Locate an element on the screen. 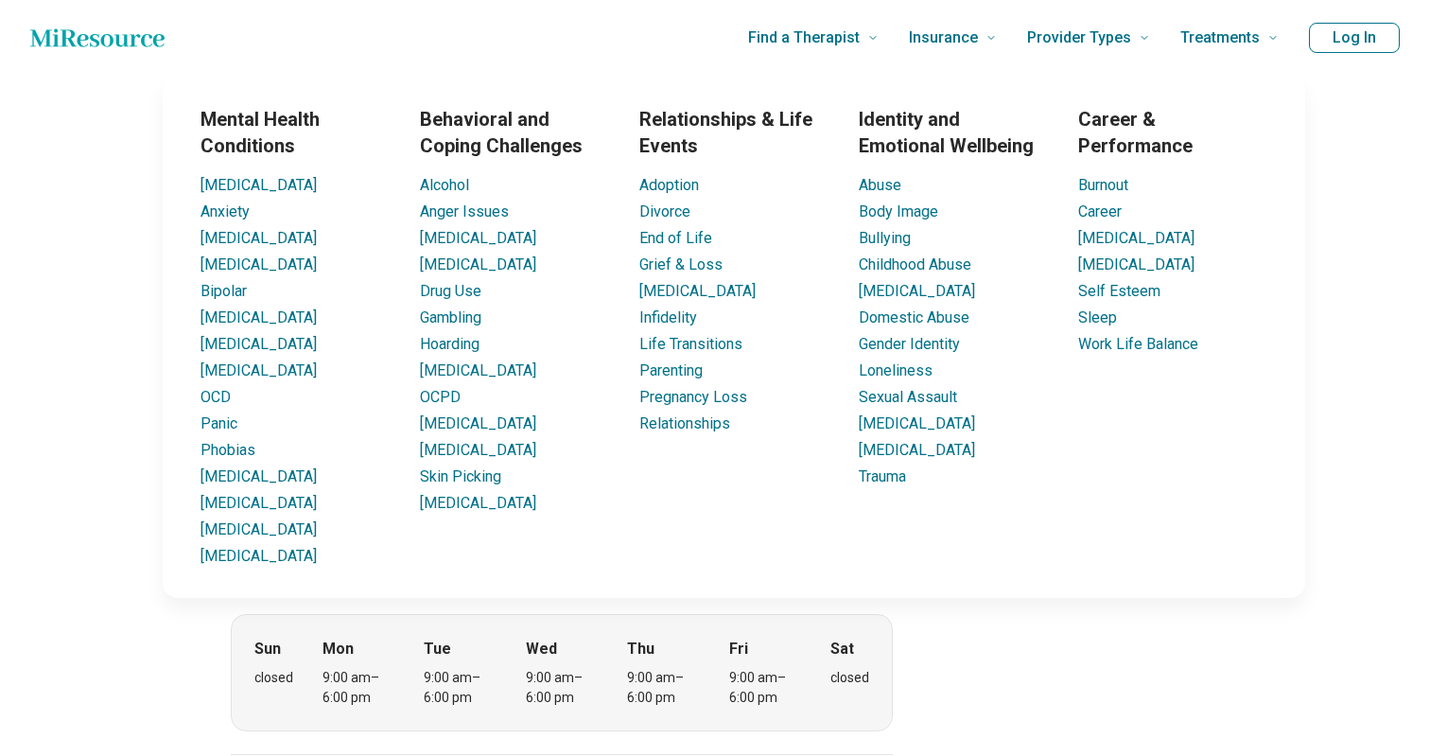  a: Alcohol is located at coordinates (445, 184).